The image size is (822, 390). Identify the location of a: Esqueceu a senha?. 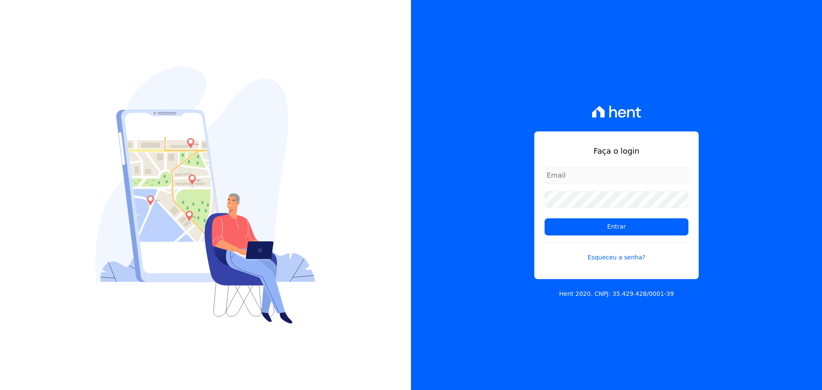
(617, 252).